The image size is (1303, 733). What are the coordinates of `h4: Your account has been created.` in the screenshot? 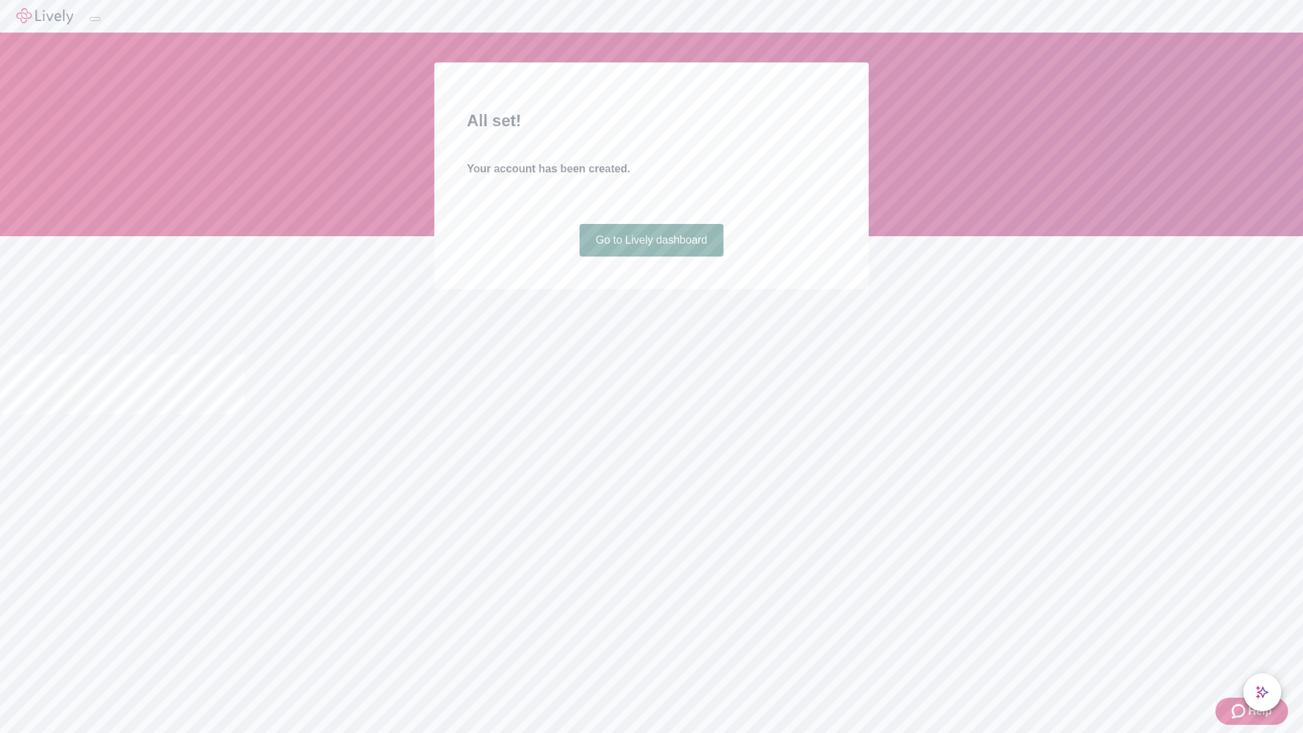 It's located at (652, 169).